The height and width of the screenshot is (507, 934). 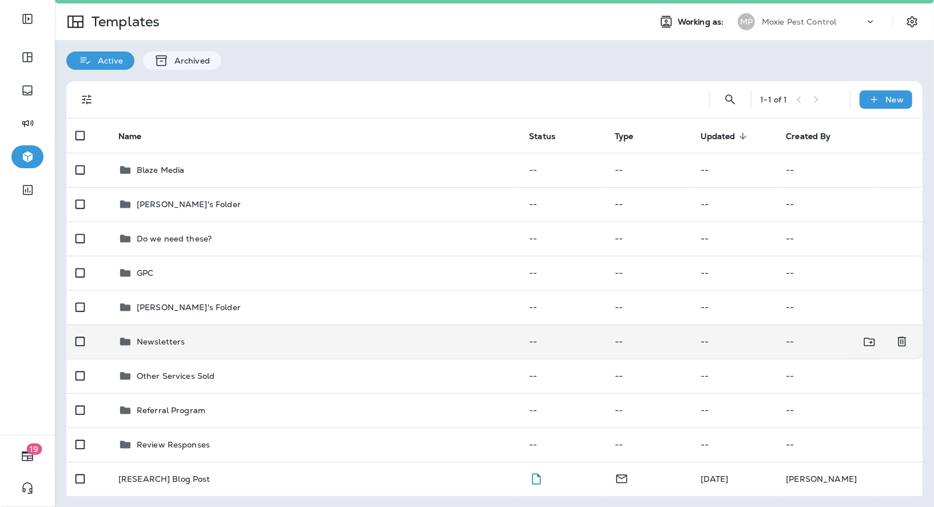 What do you see at coordinates (774, 99) in the screenshot?
I see `div: 1 - 1 of 1` at bounding box center [774, 99].